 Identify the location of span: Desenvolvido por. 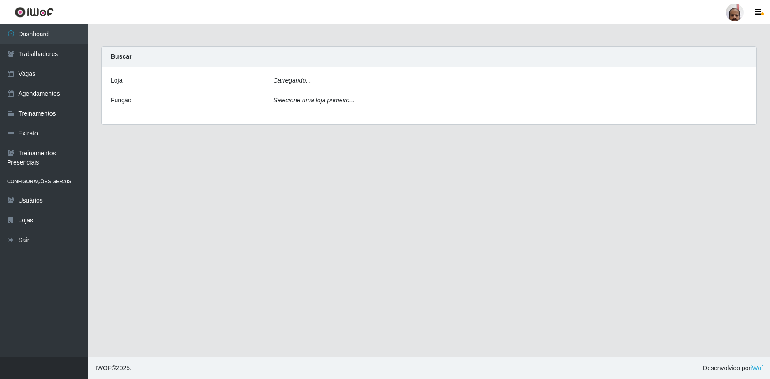
(733, 368).